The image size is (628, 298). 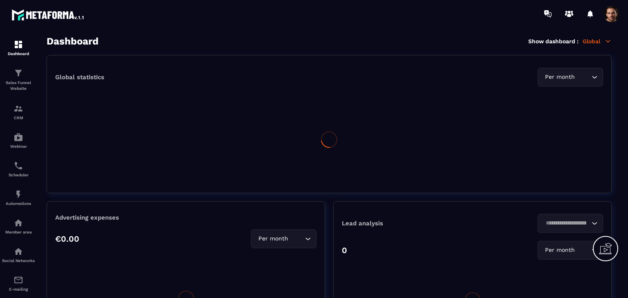 What do you see at coordinates (18, 48) in the screenshot?
I see `a: formationformationDashboard` at bounding box center [18, 48].